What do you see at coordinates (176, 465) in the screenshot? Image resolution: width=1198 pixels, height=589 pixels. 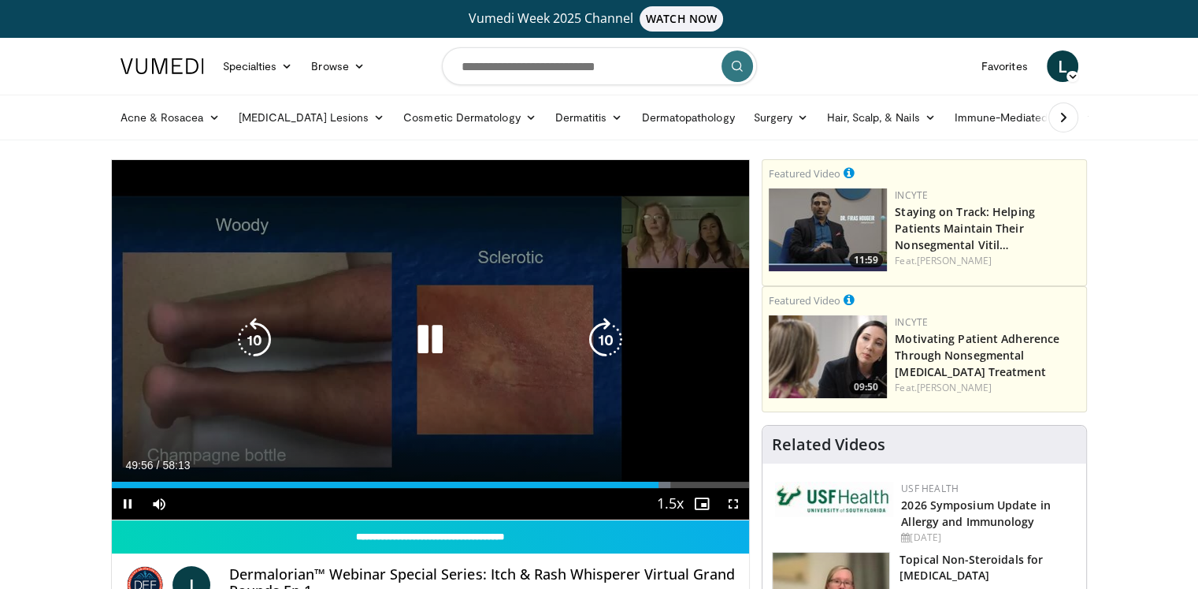 I see `span: 58:13` at bounding box center [176, 465].